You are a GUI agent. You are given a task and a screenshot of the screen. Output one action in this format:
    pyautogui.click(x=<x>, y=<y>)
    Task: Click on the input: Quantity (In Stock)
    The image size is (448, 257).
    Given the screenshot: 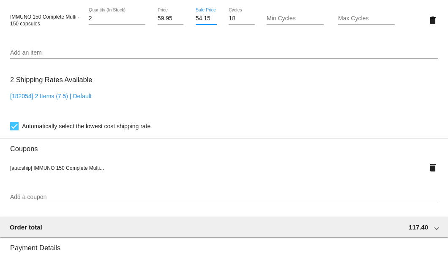 What is the action you would take?
    pyautogui.click(x=117, y=19)
    